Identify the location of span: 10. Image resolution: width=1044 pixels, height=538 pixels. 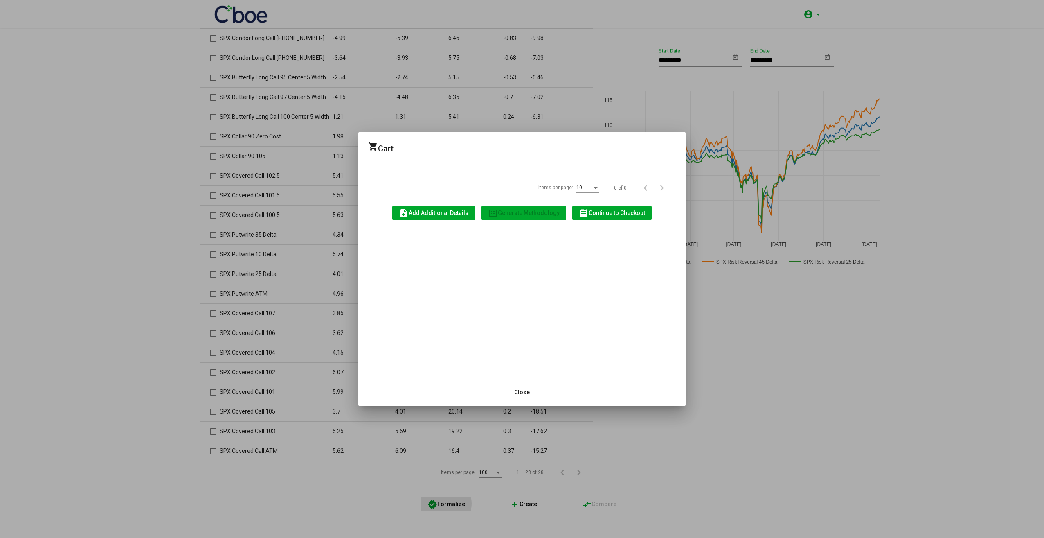
(579, 187).